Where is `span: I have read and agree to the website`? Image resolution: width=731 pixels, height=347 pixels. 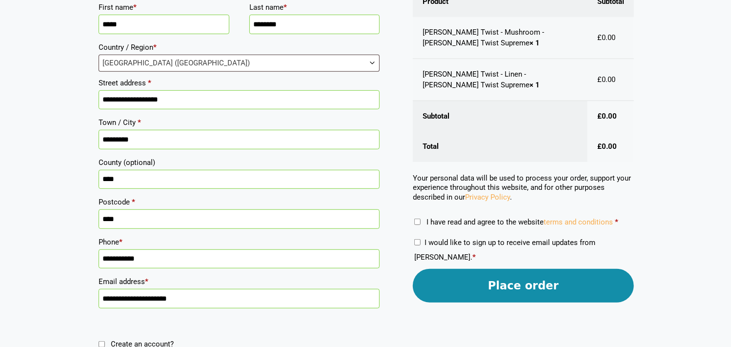
span: I have read and agree to the website is located at coordinates (520, 222).